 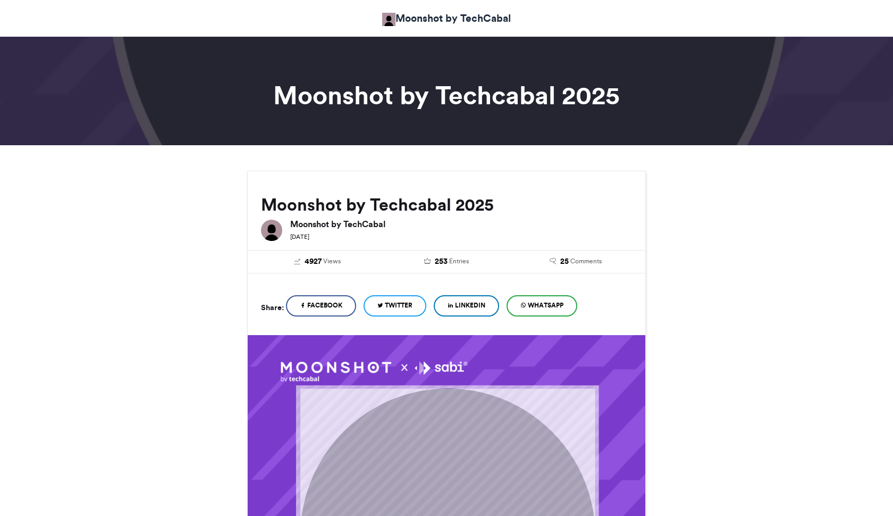 I want to click on a: LinkedIn, so click(x=466, y=306).